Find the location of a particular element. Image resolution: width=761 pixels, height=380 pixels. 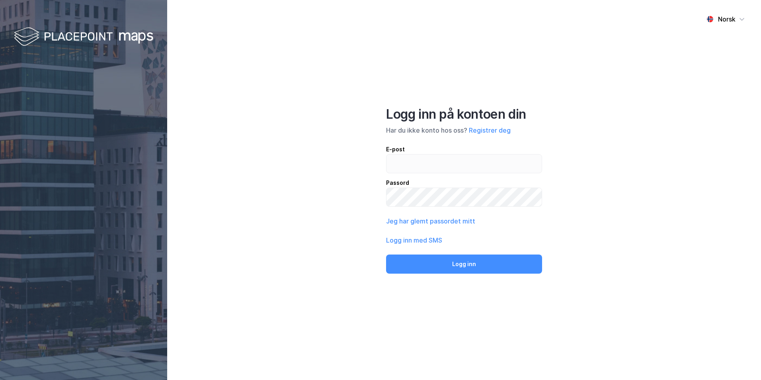

div: Passord is located at coordinates (464, 183).